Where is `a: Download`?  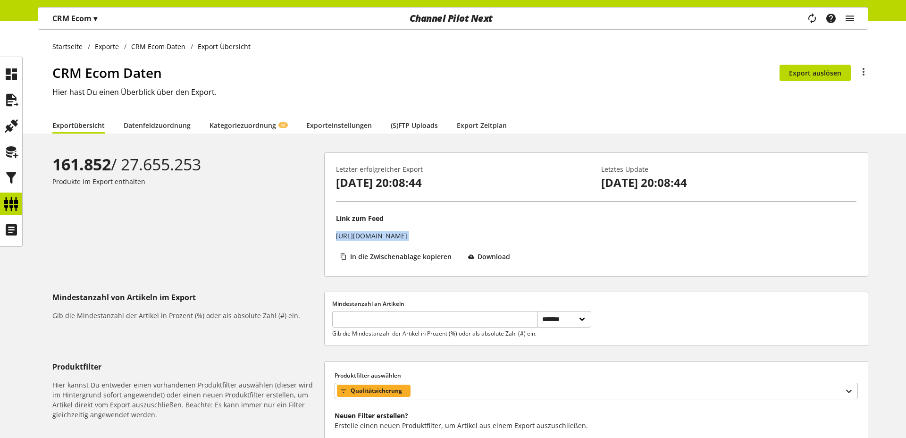
a: Download is located at coordinates (491, 258).